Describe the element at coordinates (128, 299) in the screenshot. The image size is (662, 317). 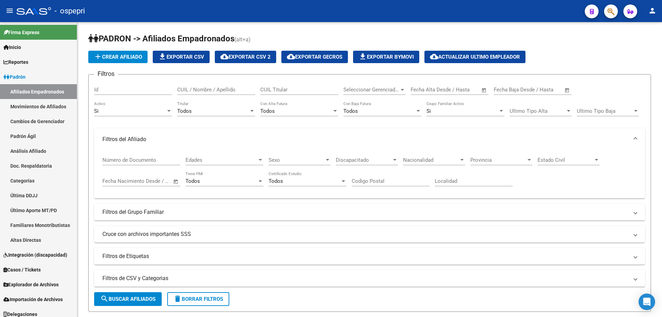
I see `span: Buscar Afiliados` at that location.